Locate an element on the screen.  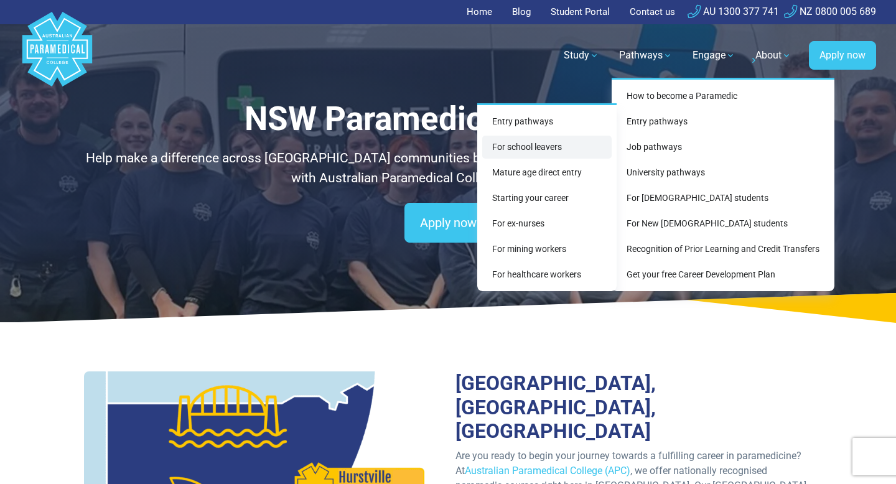
a: Recognition of Prior Learning and Credit Transfers is located at coordinates (723, 249).